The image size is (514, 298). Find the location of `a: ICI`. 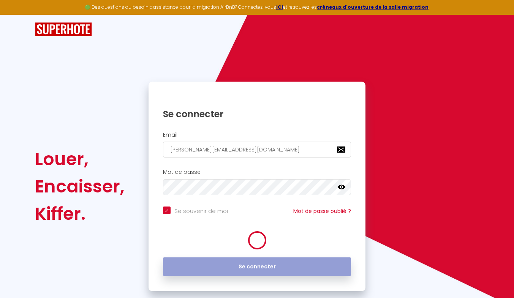

a: ICI is located at coordinates (280, 7).